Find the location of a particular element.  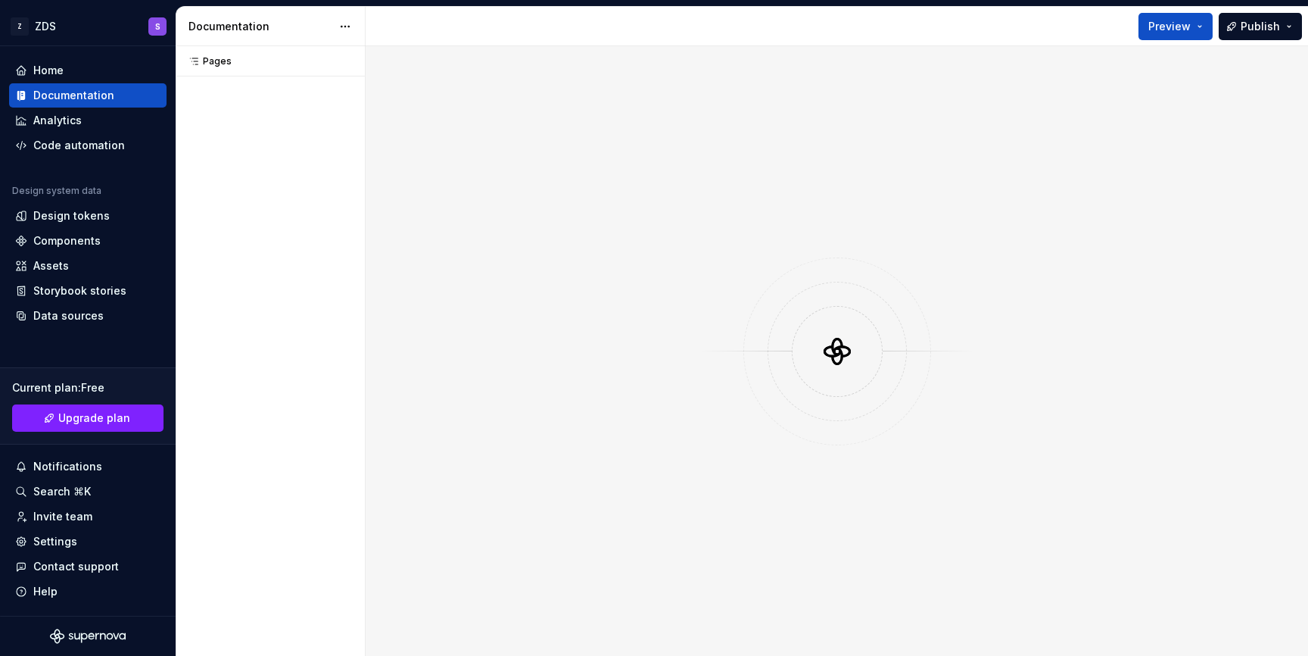

div: Current plan : Free is located at coordinates (88, 388).